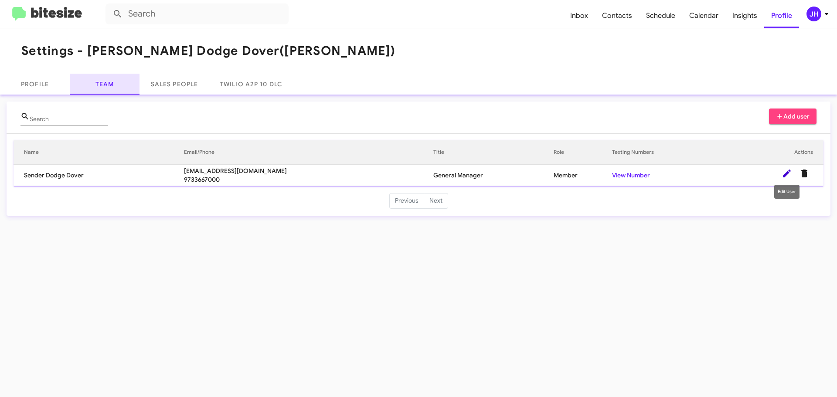 This screenshot has width=837, height=397. Describe the element at coordinates (494, 153) in the screenshot. I see `th: Title` at that location.